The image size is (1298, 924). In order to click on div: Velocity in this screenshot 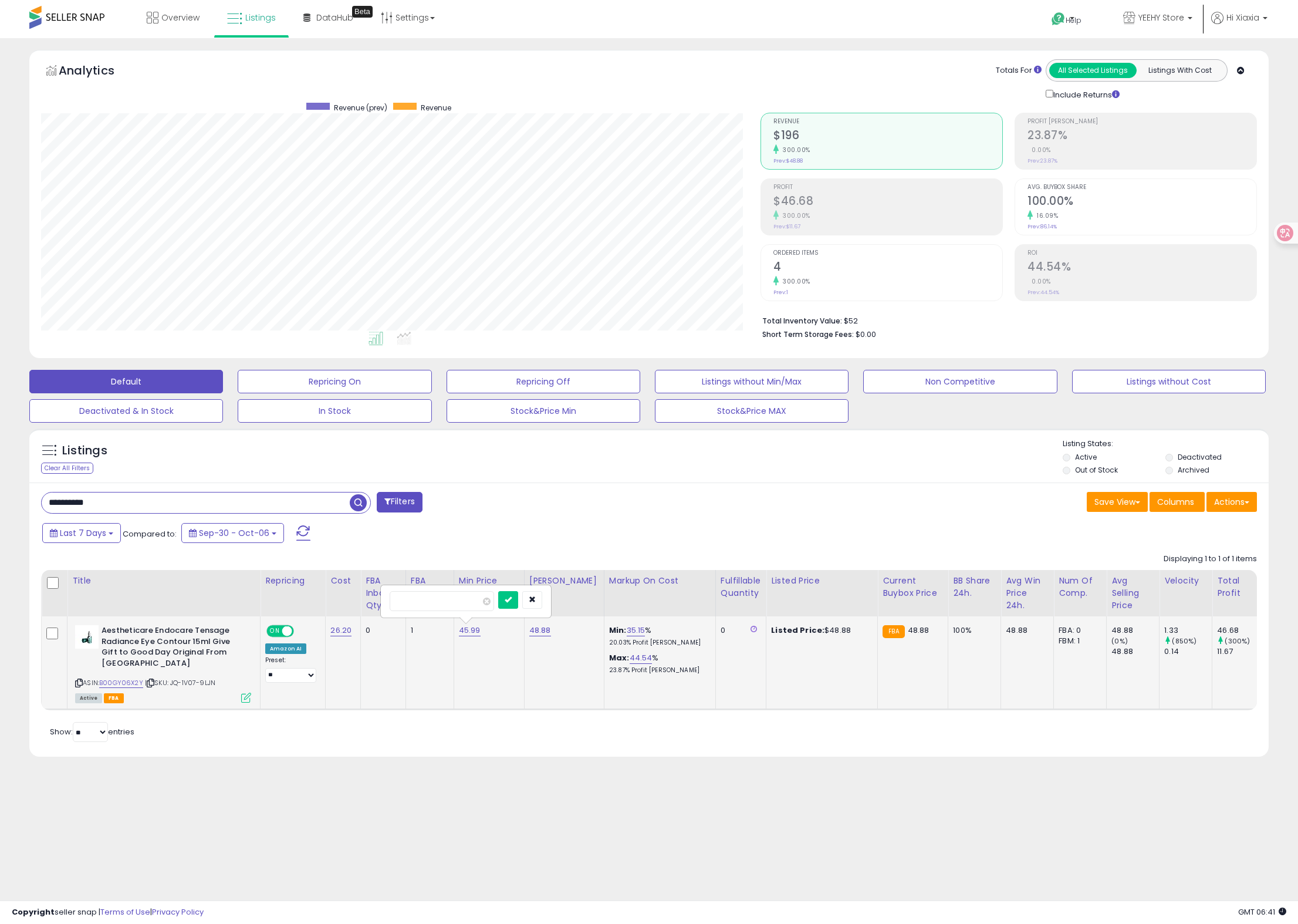, I will do `click(1185, 581)`.